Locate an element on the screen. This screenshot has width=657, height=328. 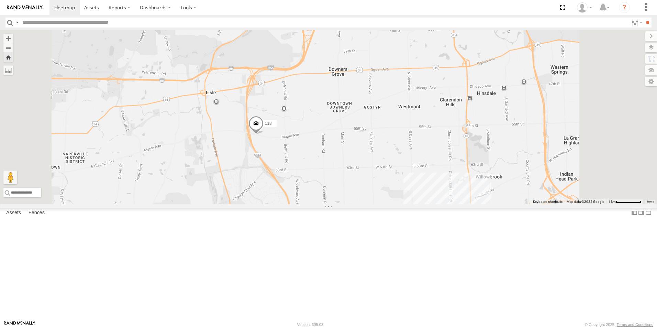
img: rand-logo.svg is located at coordinates (25, 8).